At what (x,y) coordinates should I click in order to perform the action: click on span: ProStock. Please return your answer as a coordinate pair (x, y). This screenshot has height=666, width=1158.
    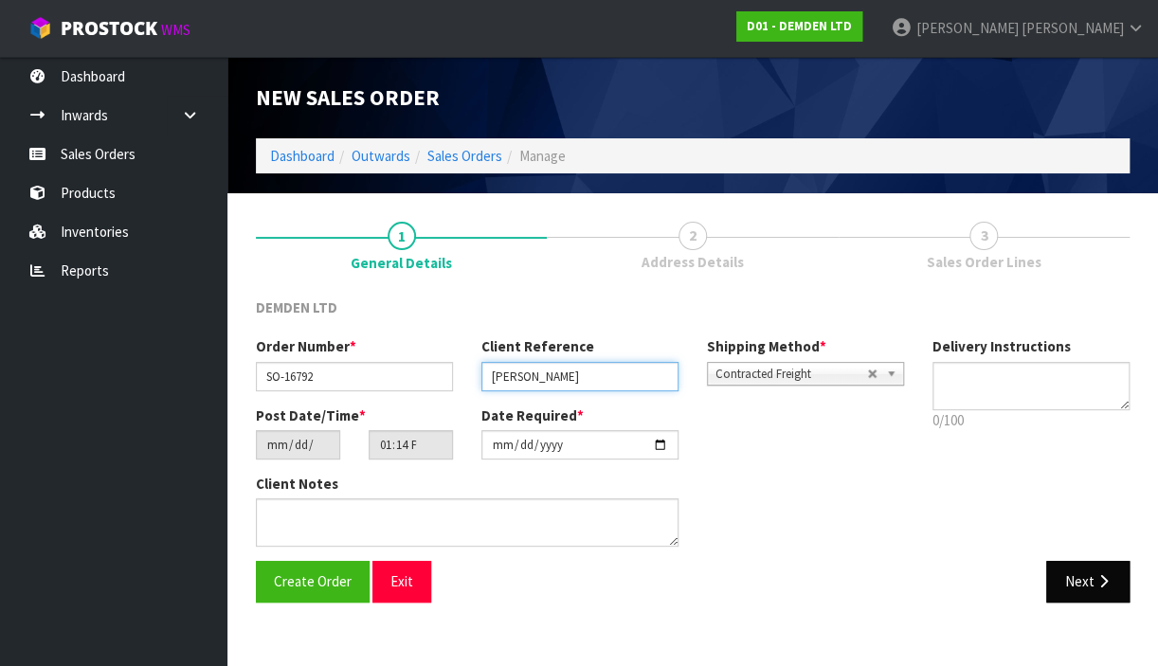
    Looking at the image, I should click on (109, 28).